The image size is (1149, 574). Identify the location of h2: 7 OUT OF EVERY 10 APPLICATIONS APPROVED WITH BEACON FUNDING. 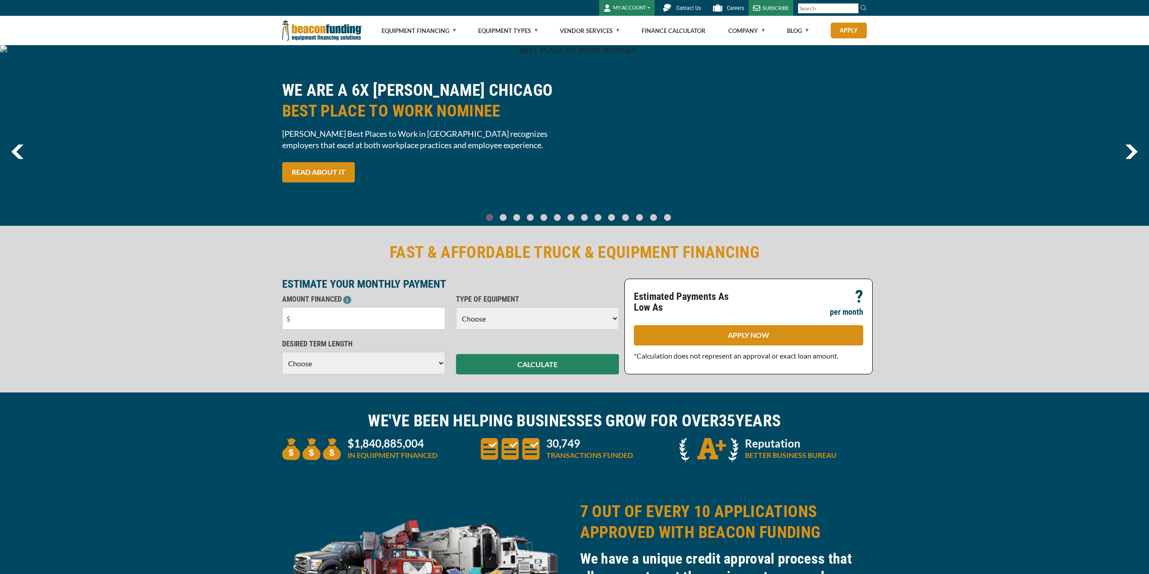
(724, 522).